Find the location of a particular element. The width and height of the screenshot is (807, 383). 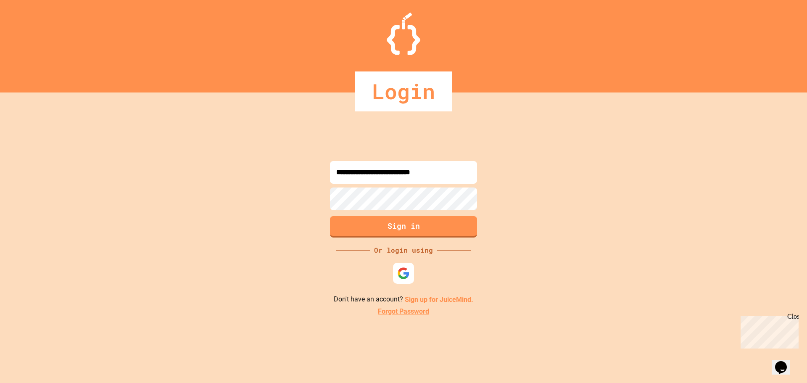

img: google-icon.svg is located at coordinates (403, 273).